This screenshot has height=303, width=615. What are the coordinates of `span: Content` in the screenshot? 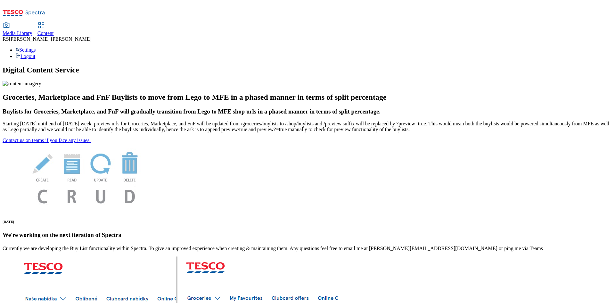 It's located at (46, 33).